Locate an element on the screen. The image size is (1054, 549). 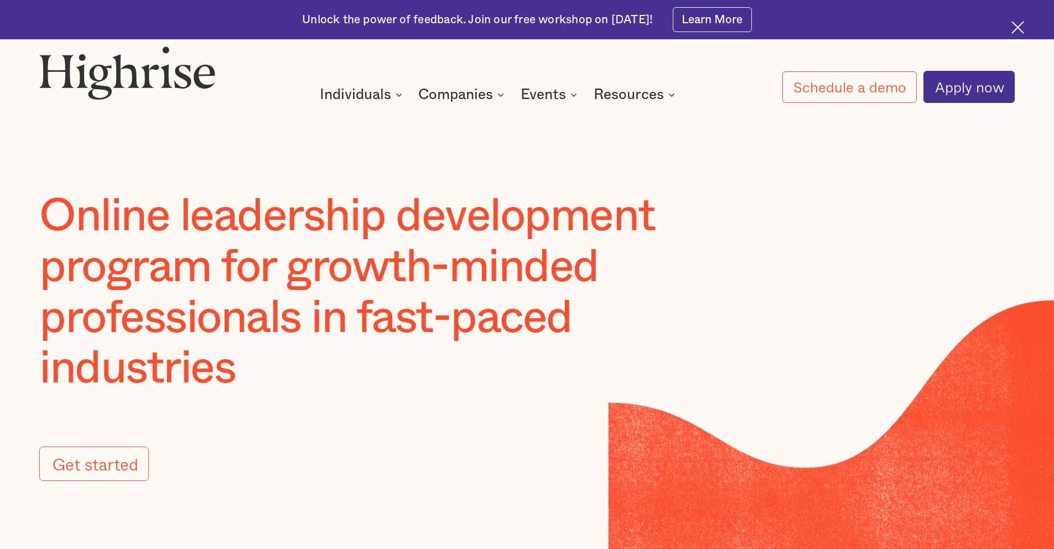
a: Schedule a demo is located at coordinates (850, 87).